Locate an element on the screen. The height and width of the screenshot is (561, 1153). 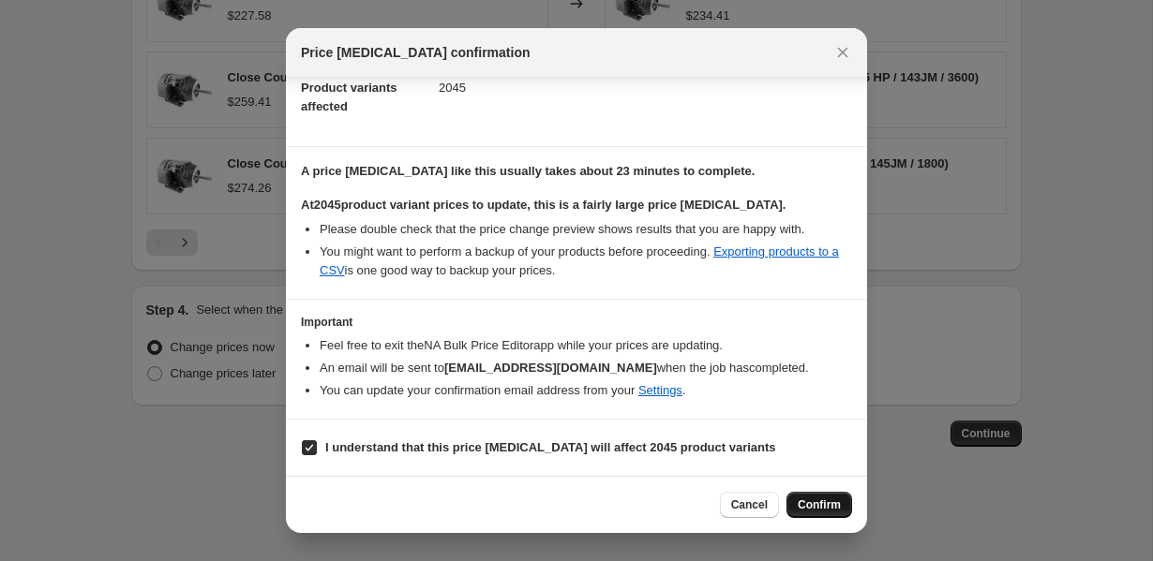
li: You can update your confirmation email address from your . is located at coordinates (586, 391).